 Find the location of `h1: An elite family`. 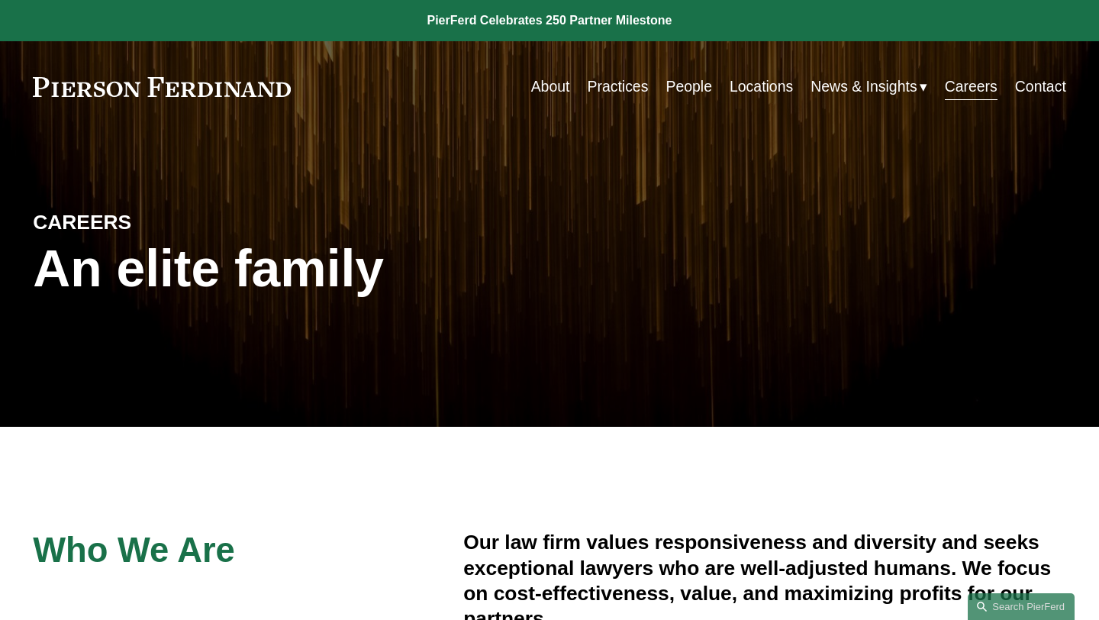

h1: An elite family is located at coordinates (291, 269).